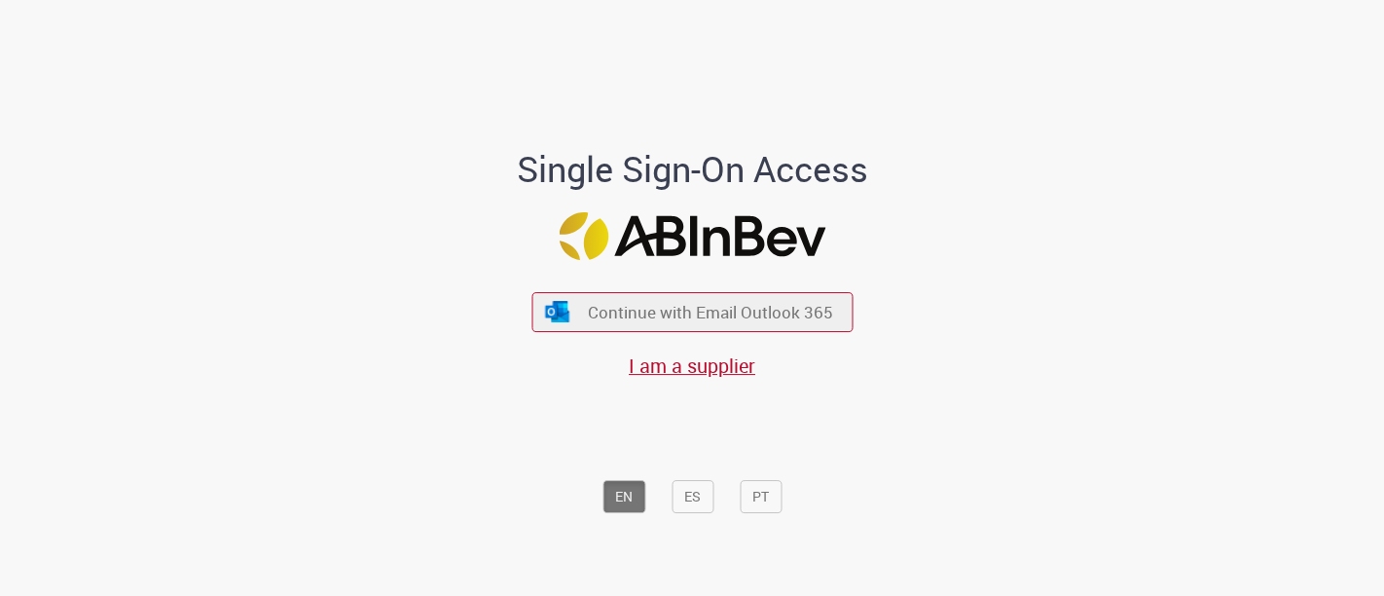 Image resolution: width=1384 pixels, height=596 pixels. What do you see at coordinates (558, 310) in the screenshot?
I see `img: ícone Azure/Microsoft 360` at bounding box center [558, 310].